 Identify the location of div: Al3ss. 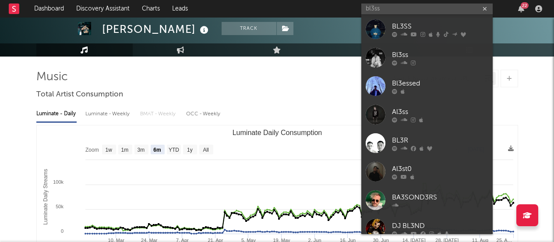
(440, 112).